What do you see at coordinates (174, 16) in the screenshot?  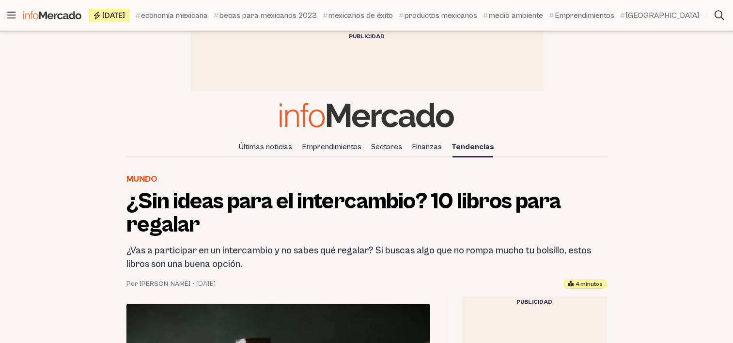 I see `span: economía mexicana` at bounding box center [174, 16].